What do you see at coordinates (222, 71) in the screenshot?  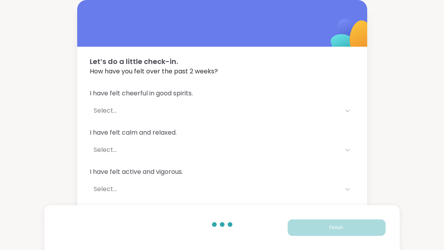 I see `span: How have you felt over the past 2 weeks?` at bounding box center [222, 71].